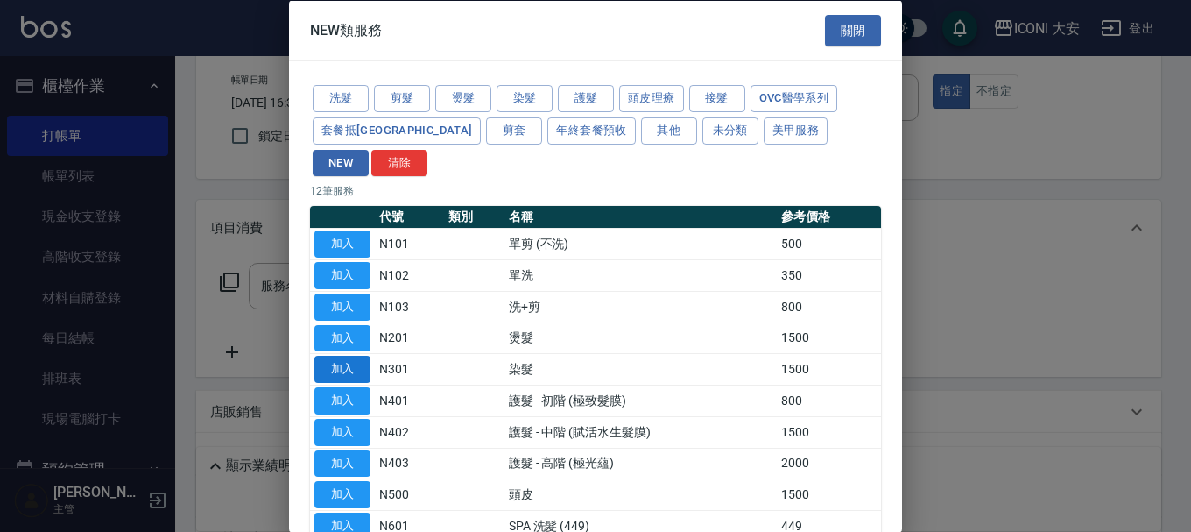 The image size is (1191, 532). I want to click on td: N401, so click(409, 400).